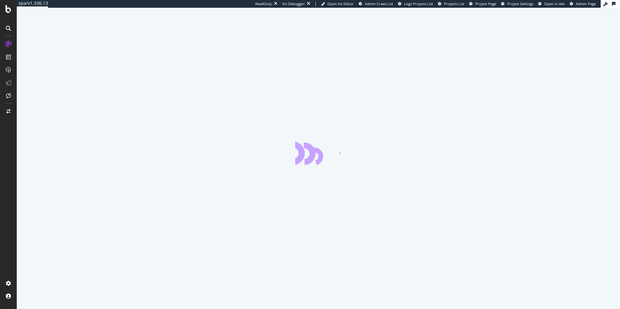  Describe the element at coordinates (318, 153) in the screenshot. I see `div: animation` at that location.